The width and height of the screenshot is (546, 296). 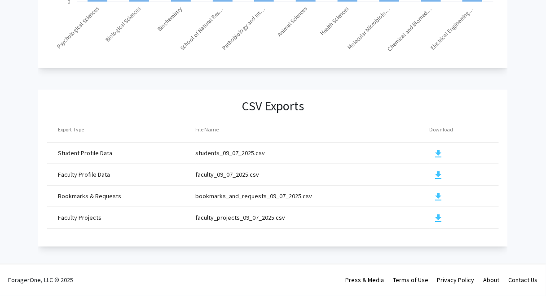 I want to click on a: Privacy Policy, so click(x=456, y=281).